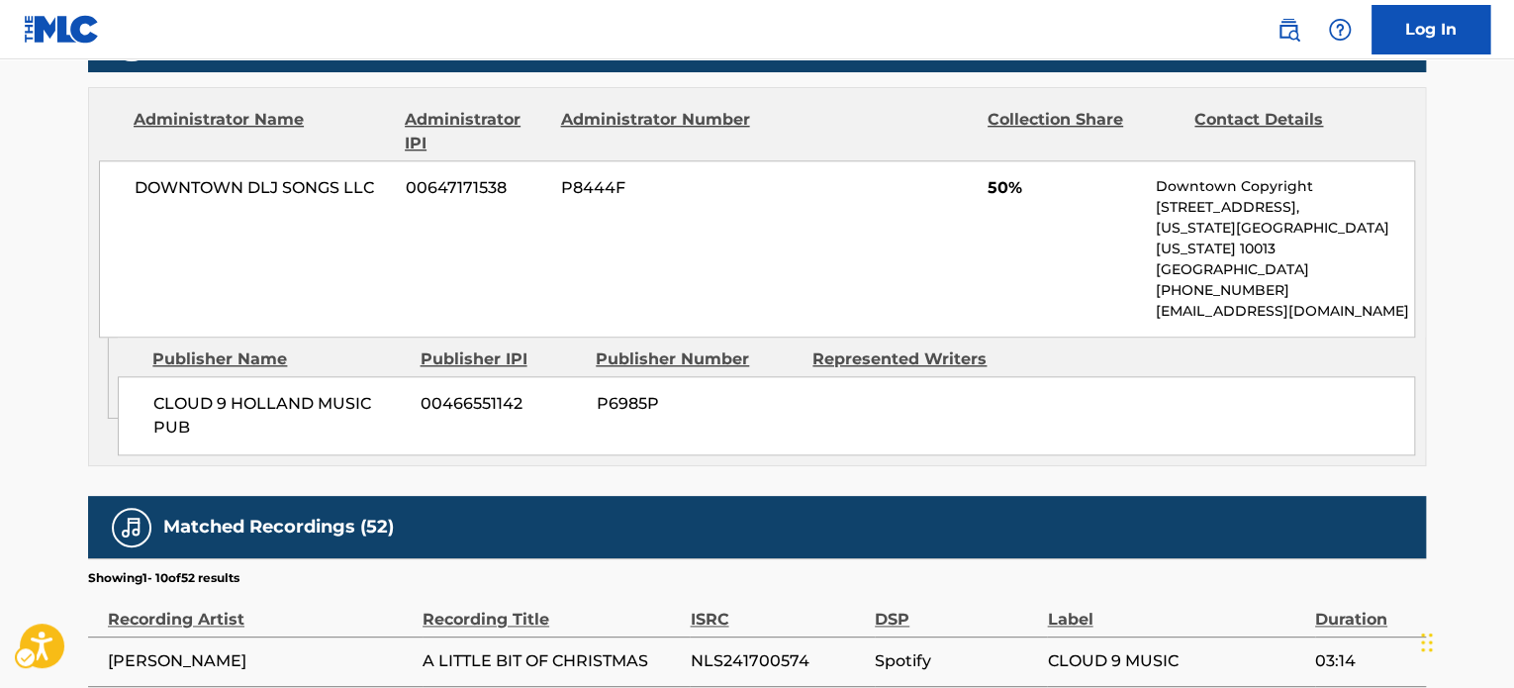  Describe the element at coordinates (476, 188) in the screenshot. I see `span: 00647171538` at that location.